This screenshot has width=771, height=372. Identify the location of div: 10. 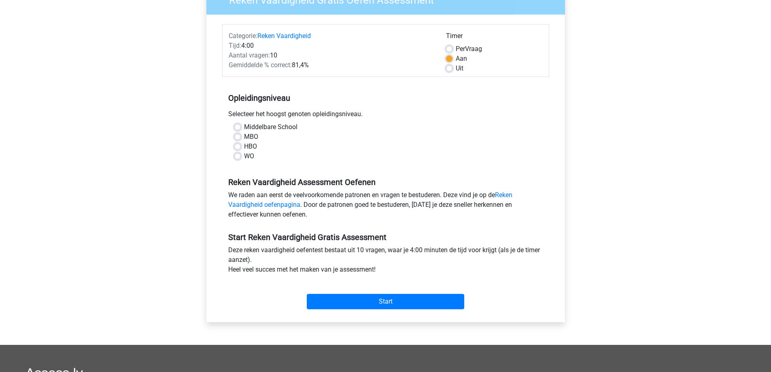
(331, 55).